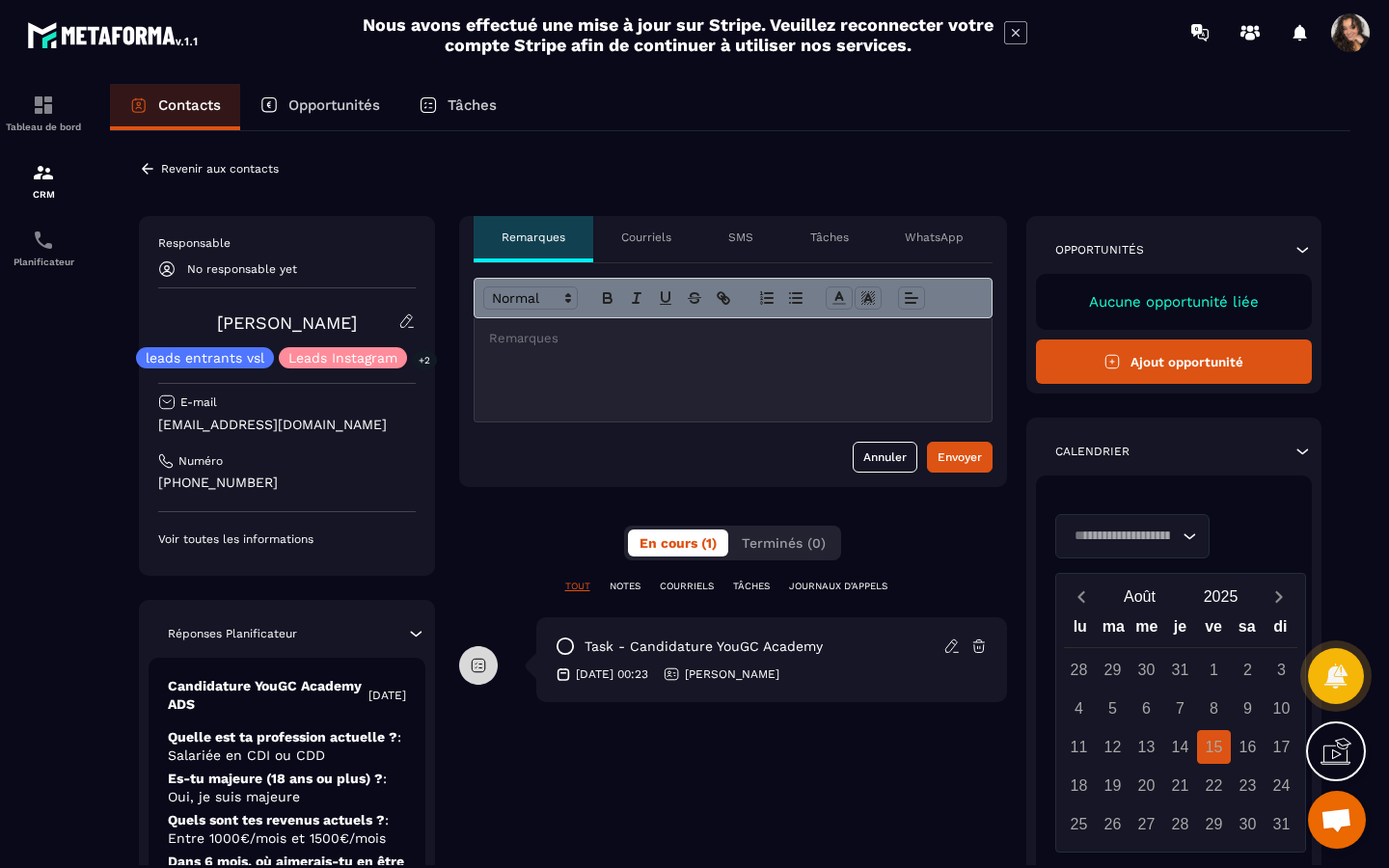 The height and width of the screenshot is (868, 1389). I want to click on div: 4, so click(1079, 708).